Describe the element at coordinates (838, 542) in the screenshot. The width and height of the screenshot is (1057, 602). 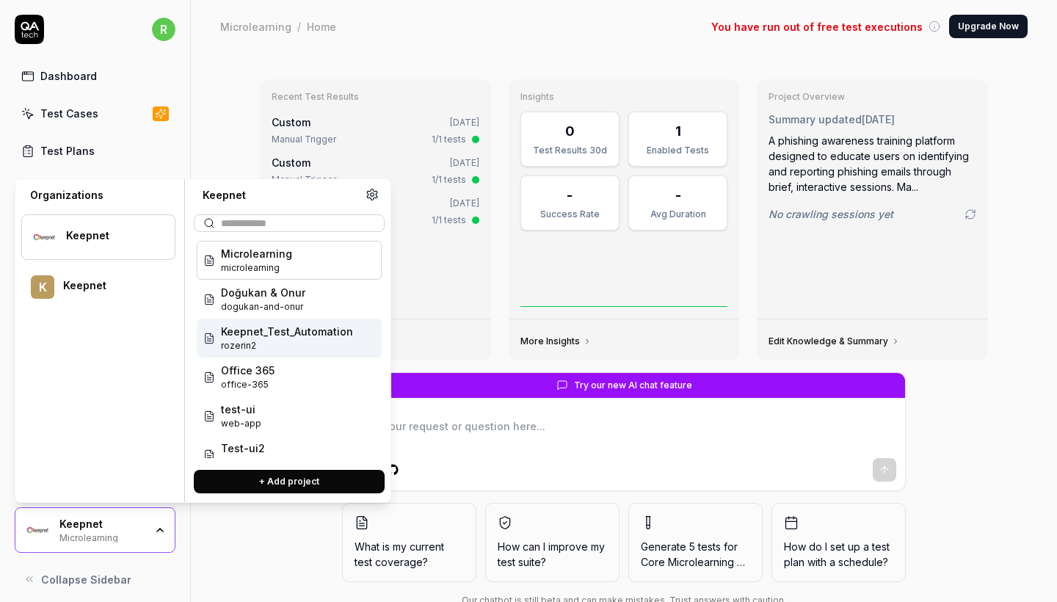
I see `button: How do I set up a test plan with a schedule?` at that location.